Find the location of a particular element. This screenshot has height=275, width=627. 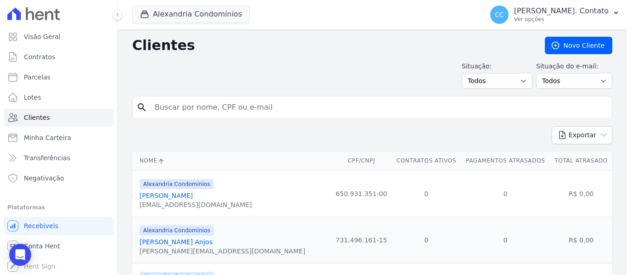

label: Situação do e-mail: is located at coordinates (574, 66).